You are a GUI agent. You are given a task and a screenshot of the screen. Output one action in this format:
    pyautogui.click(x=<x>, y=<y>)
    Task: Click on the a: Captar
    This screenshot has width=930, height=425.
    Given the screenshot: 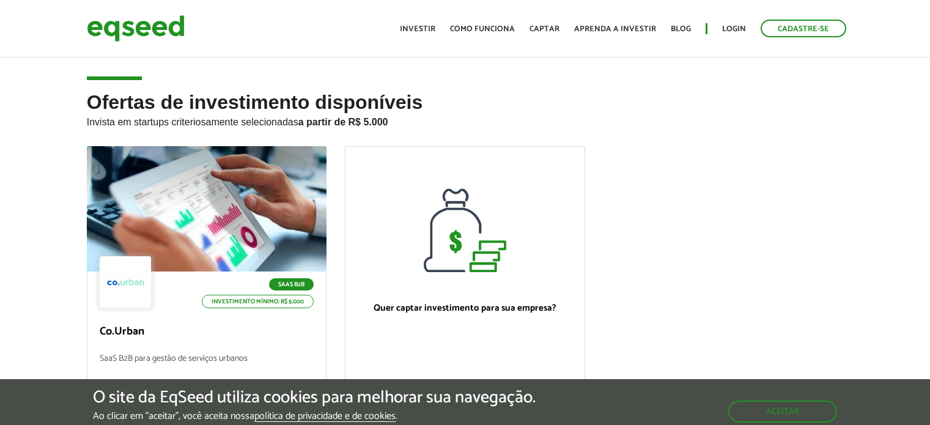 What is the action you would take?
    pyautogui.click(x=544, y=29)
    